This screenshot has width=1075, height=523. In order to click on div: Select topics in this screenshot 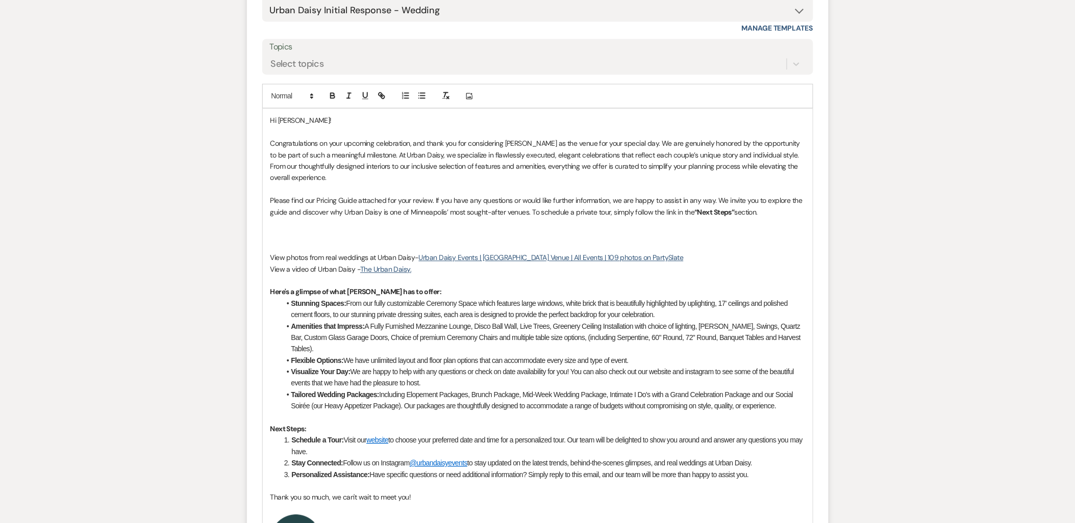, I will do `click(297, 64)`.